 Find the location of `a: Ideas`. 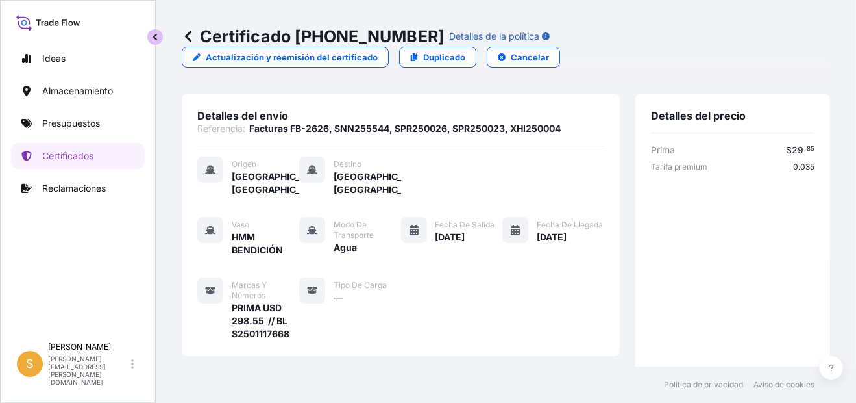

a: Ideas is located at coordinates (78, 58).